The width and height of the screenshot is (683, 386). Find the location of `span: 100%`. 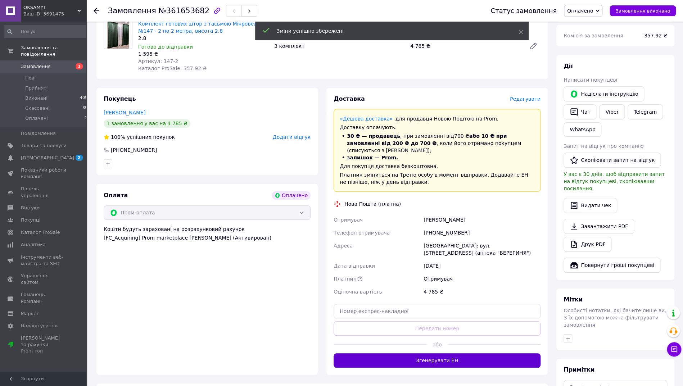

span: 100% is located at coordinates (118, 137).